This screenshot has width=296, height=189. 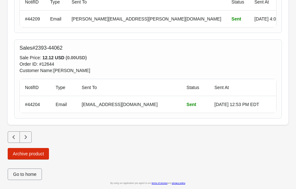 What do you see at coordinates (25, 174) in the screenshot?
I see `button: Go to home` at bounding box center [25, 174].